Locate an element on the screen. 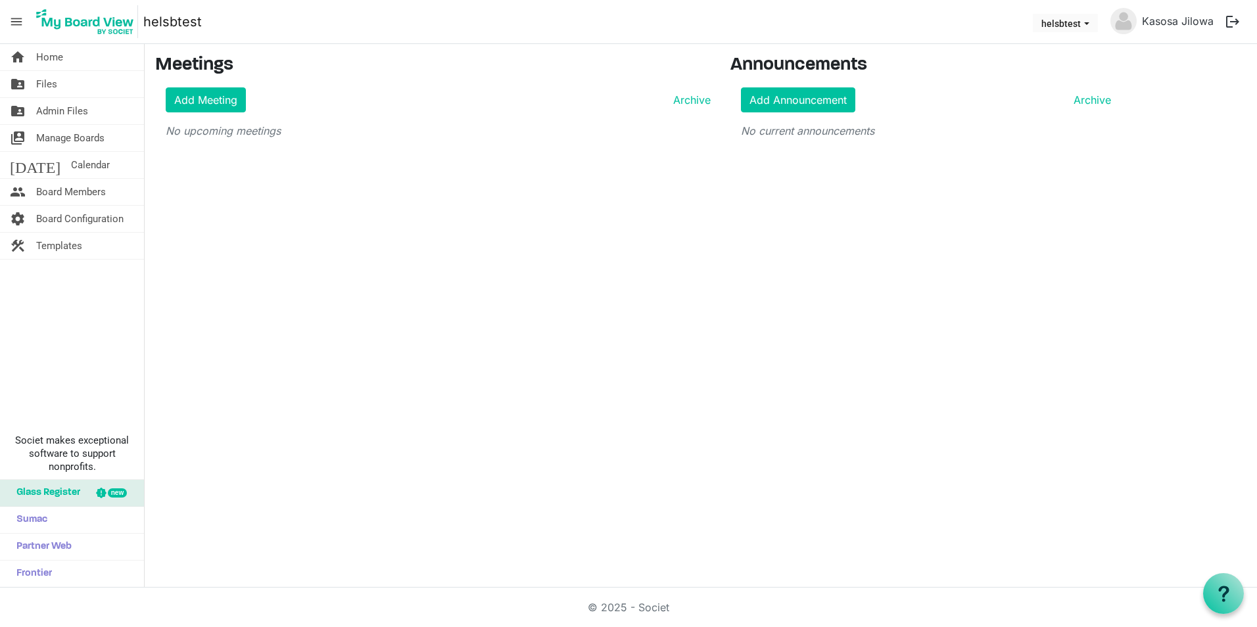 This screenshot has width=1257, height=627. span: menu is located at coordinates (16, 22).